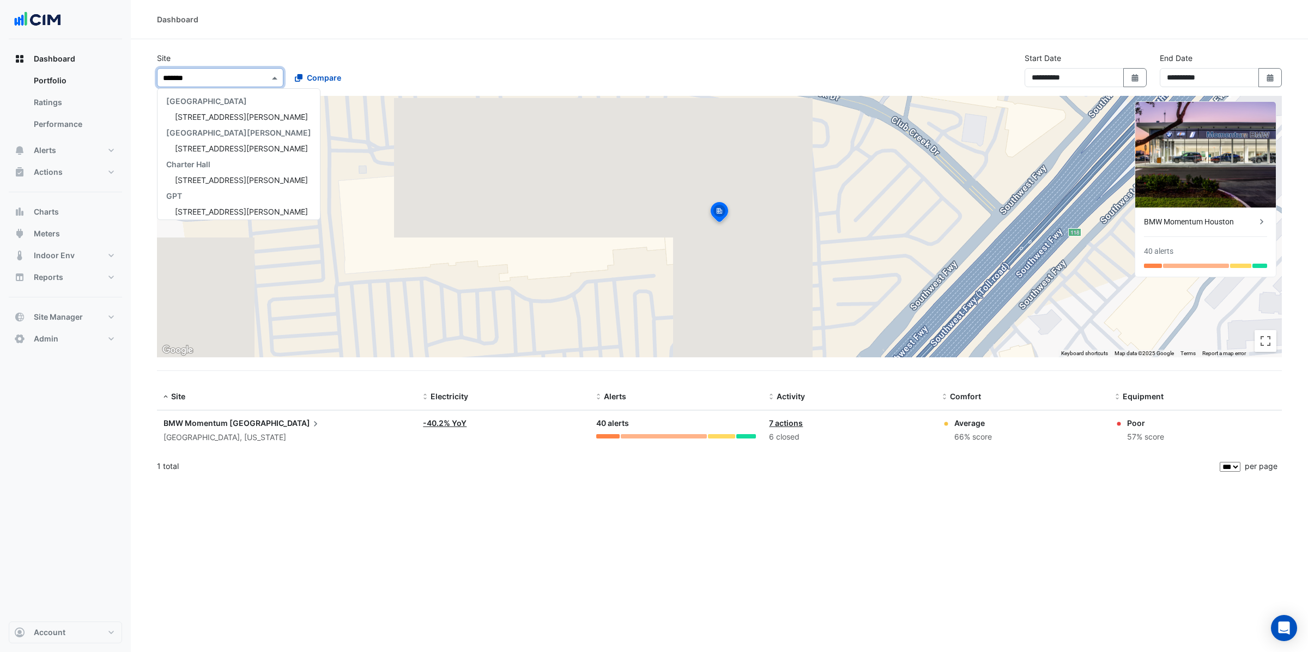 Image resolution: width=1308 pixels, height=652 pixels. Describe the element at coordinates (20, 150) in the screenshot. I see `app-icon: Alerts` at that location.